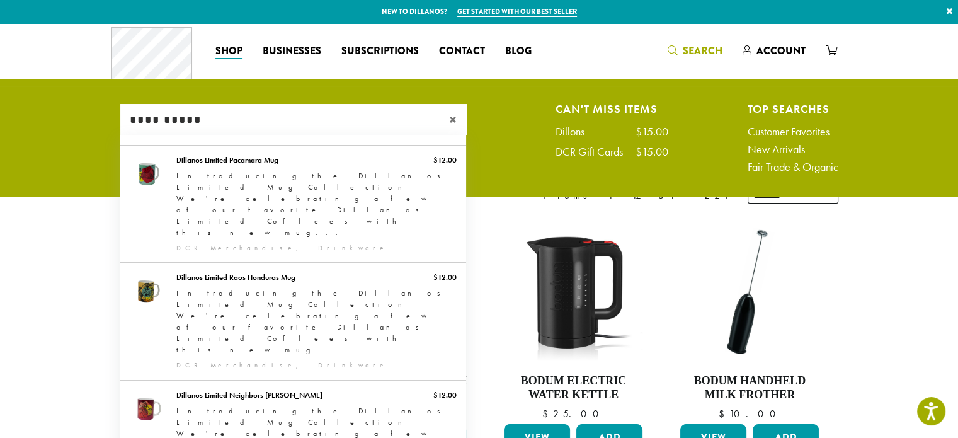 The width and height of the screenshot is (958, 438). What do you see at coordinates (229, 51) in the screenshot?
I see `a: Shop` at bounding box center [229, 51].